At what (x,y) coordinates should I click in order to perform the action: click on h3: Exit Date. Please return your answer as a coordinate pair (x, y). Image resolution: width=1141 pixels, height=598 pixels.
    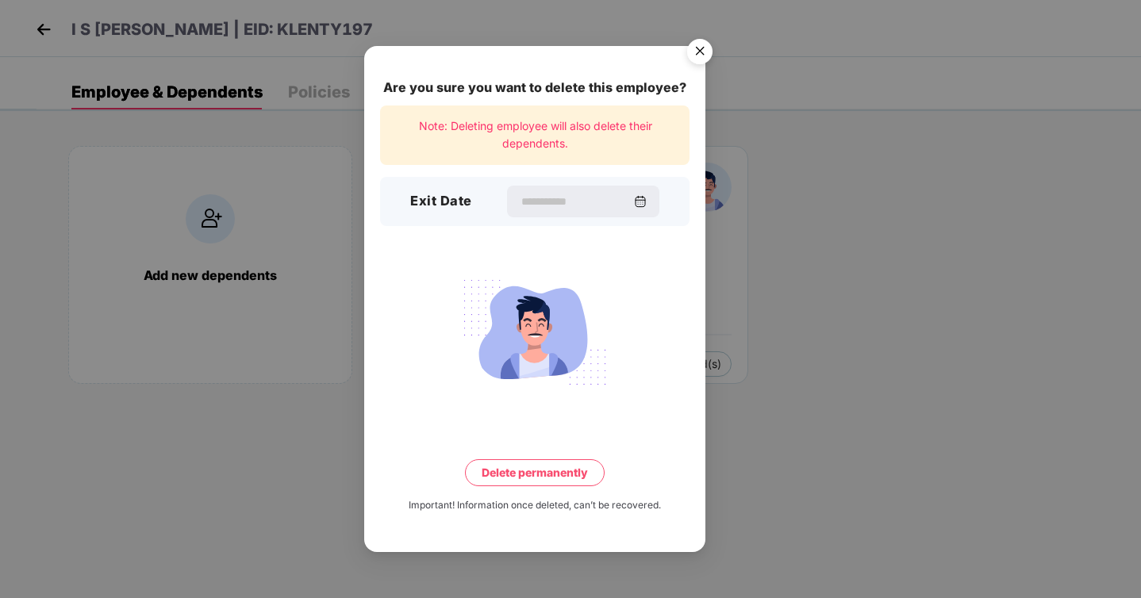
    Looking at the image, I should click on (441, 202).